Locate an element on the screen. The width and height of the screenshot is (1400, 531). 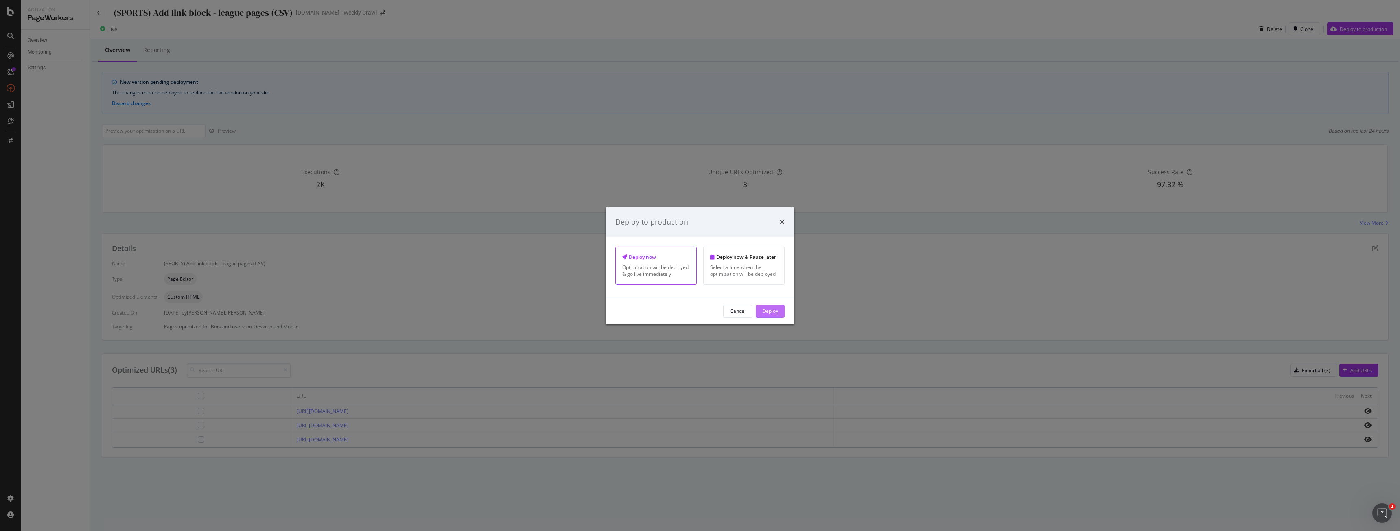
div: Select a time when the optimization will be deployed is located at coordinates (744, 271).